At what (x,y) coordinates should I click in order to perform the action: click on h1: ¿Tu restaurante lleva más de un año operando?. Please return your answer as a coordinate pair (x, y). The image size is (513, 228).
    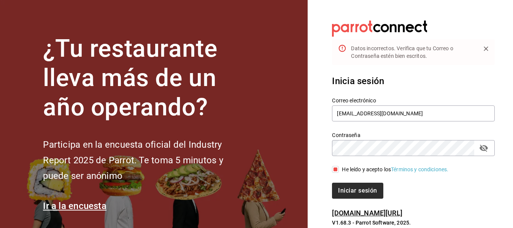
    Looking at the image, I should click on (146, 78).